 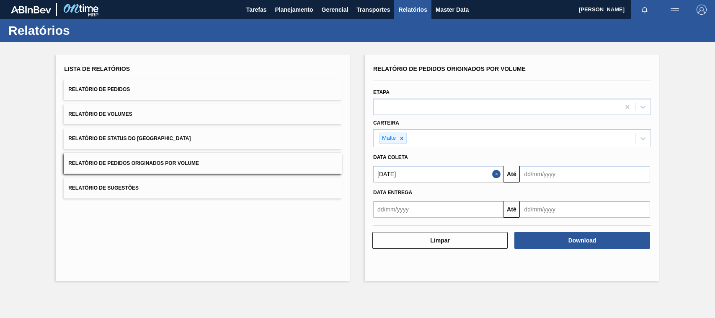 I want to click on span: Data coleta, so click(x=390, y=157).